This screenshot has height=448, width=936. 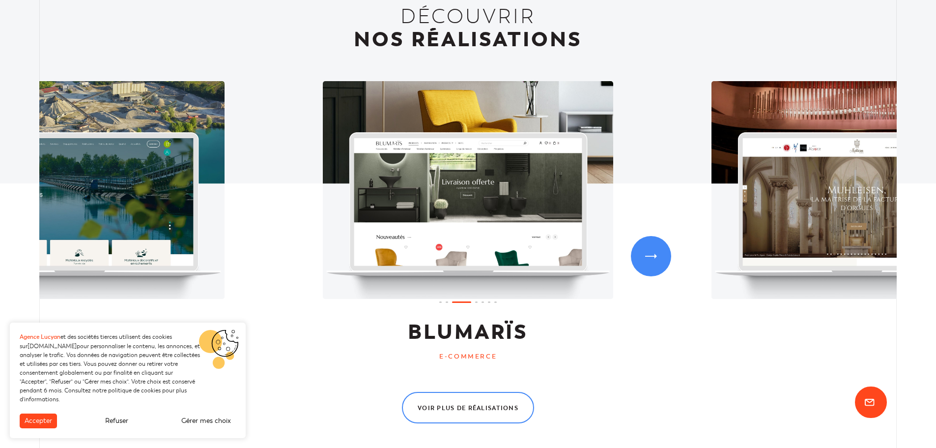 I want to click on span: Go to slide 5, so click(x=483, y=302).